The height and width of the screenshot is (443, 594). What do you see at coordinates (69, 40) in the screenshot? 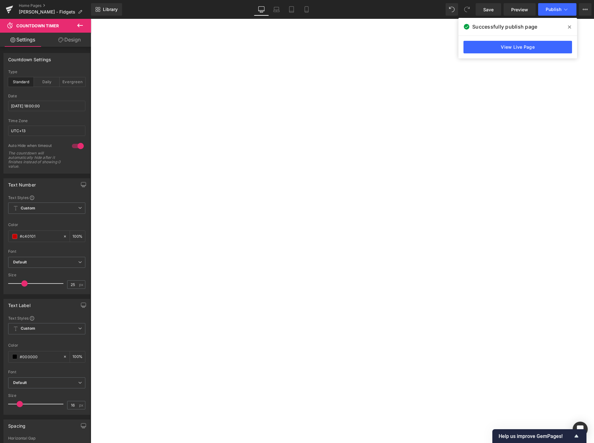
I see `a: Design` at bounding box center [69, 40].